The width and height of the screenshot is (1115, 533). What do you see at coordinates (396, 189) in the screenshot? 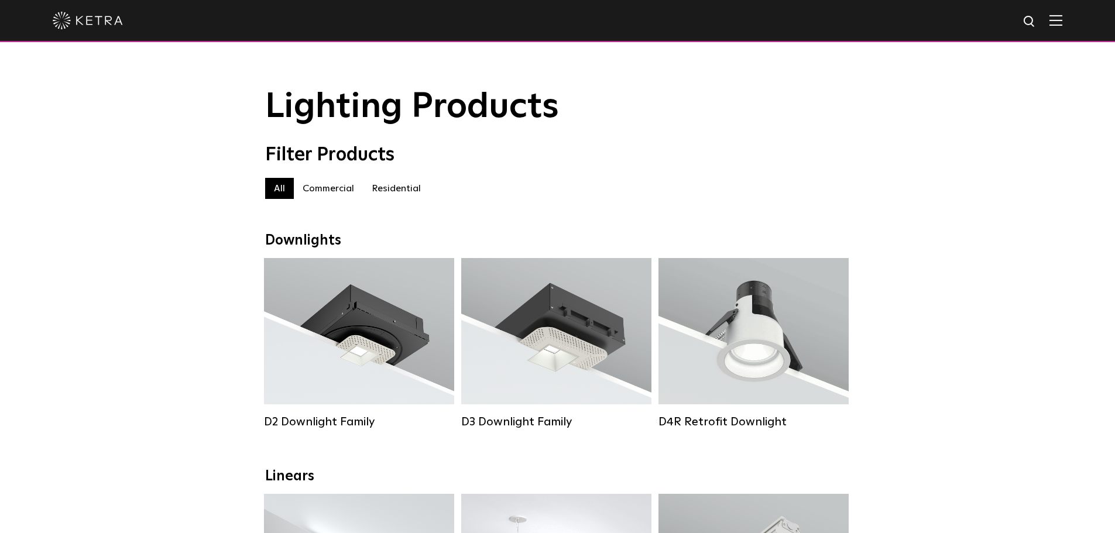
I see `label: Residential` at bounding box center [396, 189].